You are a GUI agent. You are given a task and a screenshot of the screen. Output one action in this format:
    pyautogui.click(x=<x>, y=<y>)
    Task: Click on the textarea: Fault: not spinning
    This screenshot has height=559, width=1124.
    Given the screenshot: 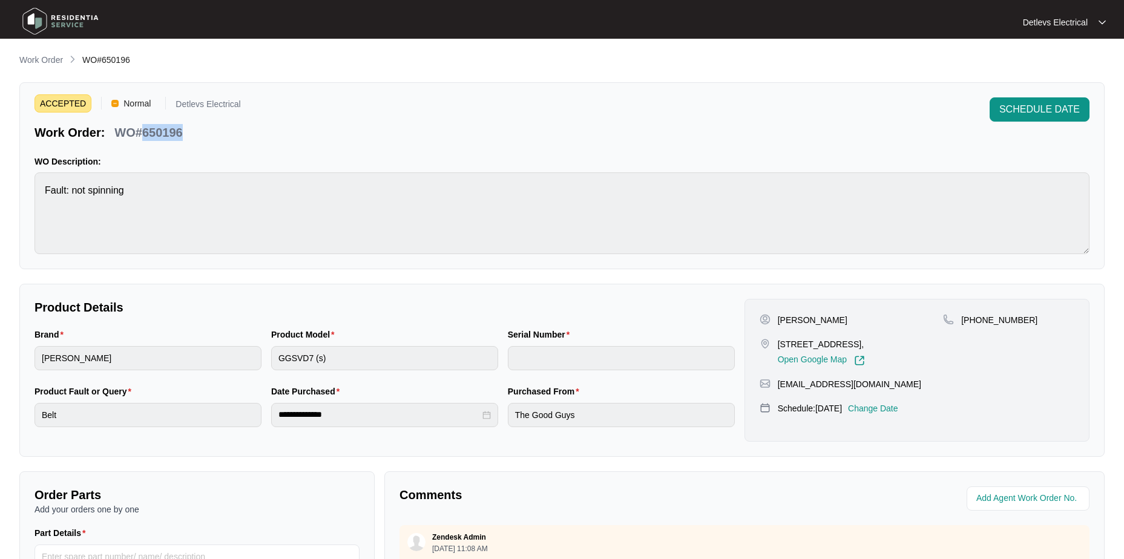 What is the action you would take?
    pyautogui.click(x=562, y=213)
    